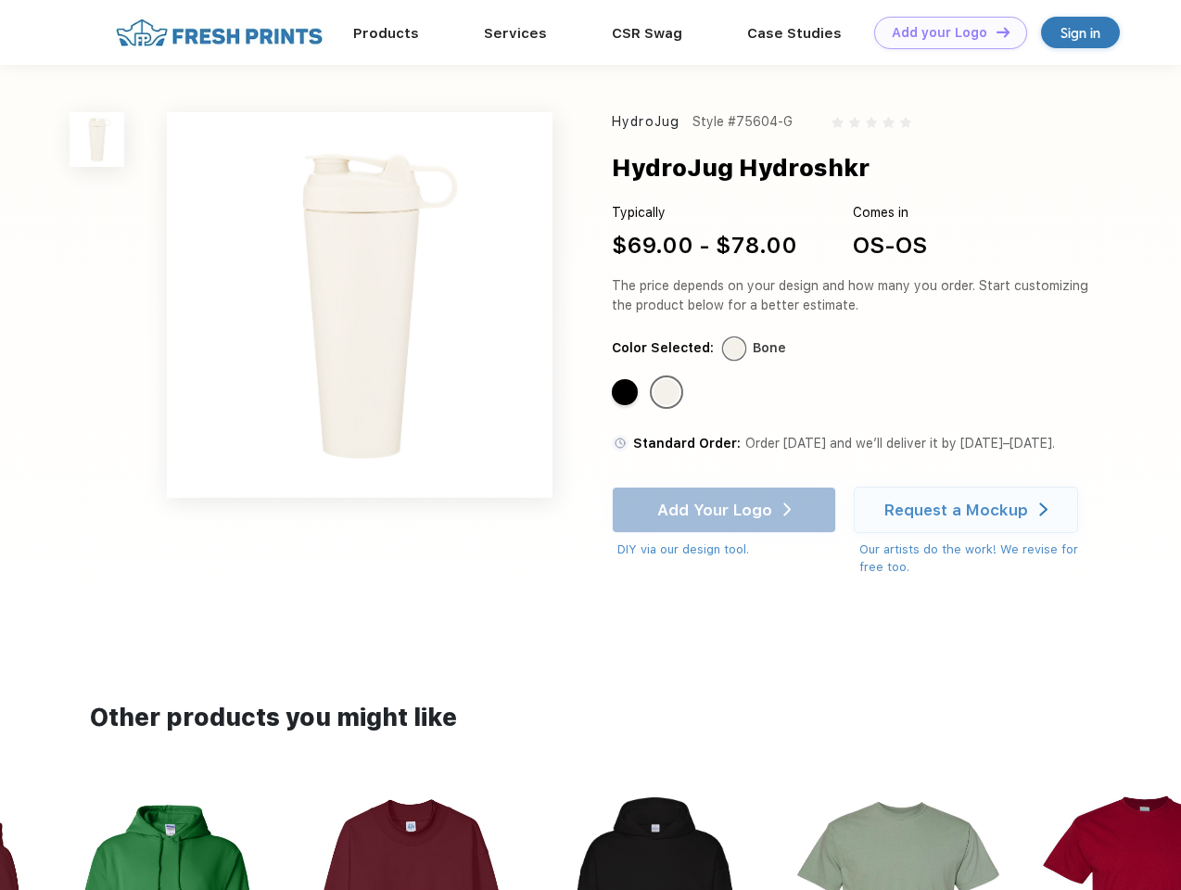 This screenshot has width=1181, height=890. What do you see at coordinates (1003, 32) in the screenshot?
I see `img: DT` at bounding box center [1003, 32].